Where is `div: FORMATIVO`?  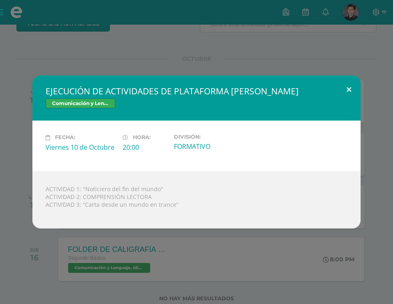
div: FORMATIVO is located at coordinates (209, 146).